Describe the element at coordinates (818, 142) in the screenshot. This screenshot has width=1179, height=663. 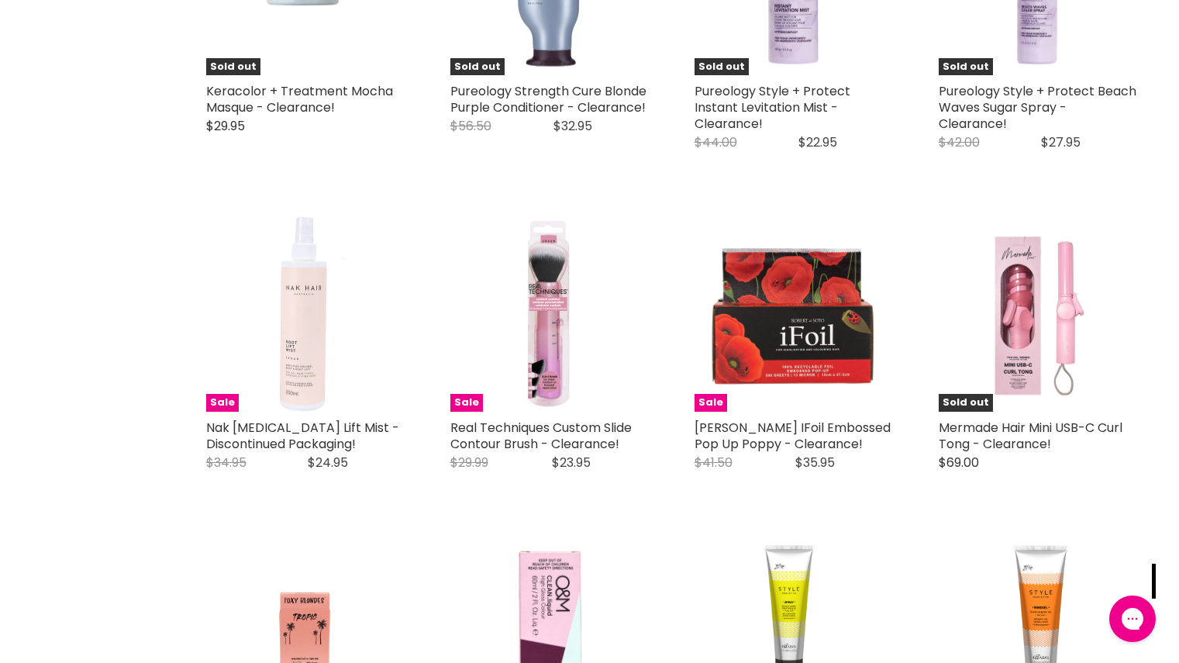
I see `span: $22.95` at that location.